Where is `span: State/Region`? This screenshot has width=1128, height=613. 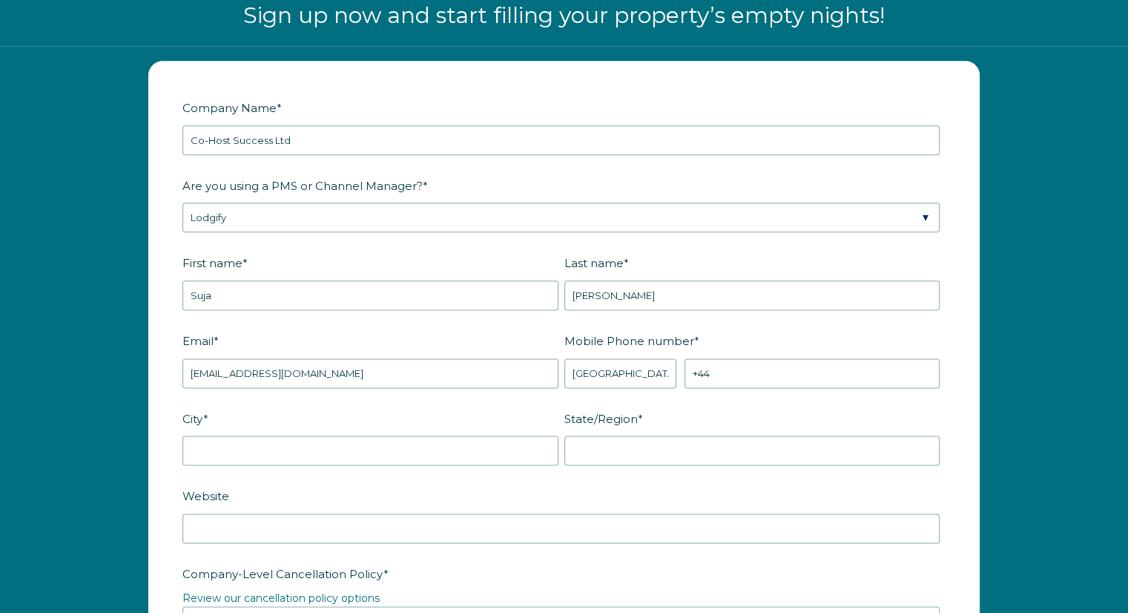
span: State/Region is located at coordinates (601, 418).